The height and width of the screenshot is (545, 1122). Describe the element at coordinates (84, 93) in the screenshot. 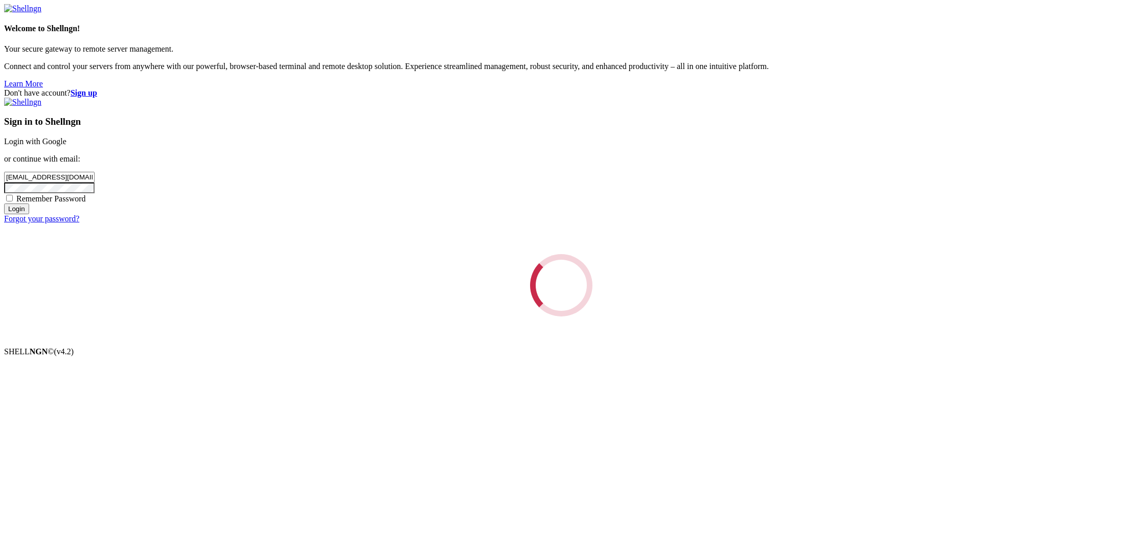

I see `a: Sign up` at that location.